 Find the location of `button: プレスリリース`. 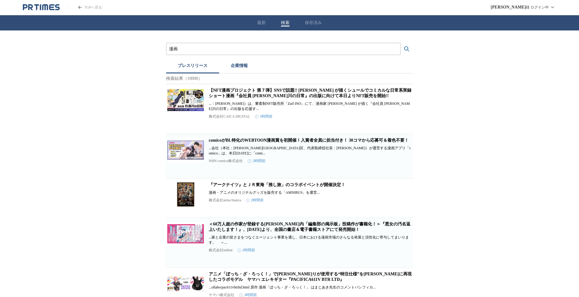

button: プレスリリース is located at coordinates (192, 67).